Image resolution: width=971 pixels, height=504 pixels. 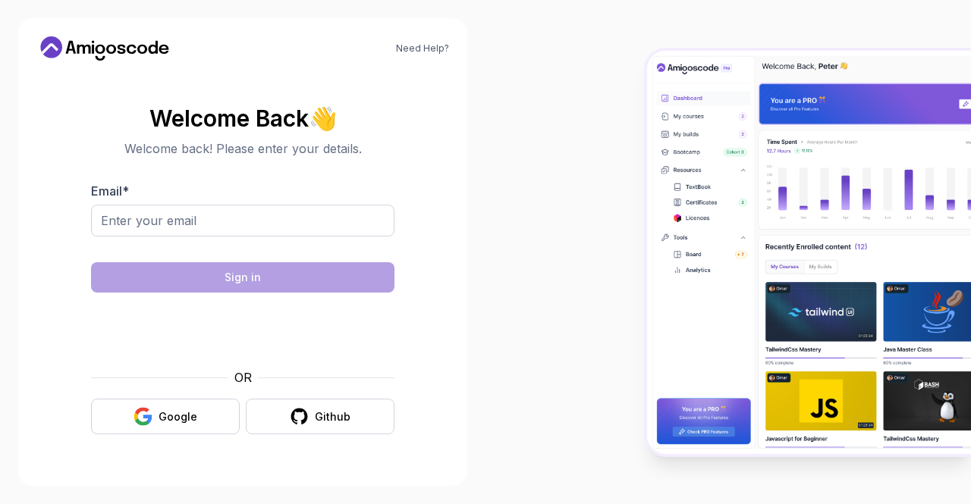 I want to click on img: Amigoscode Dashboard, so click(x=808, y=253).